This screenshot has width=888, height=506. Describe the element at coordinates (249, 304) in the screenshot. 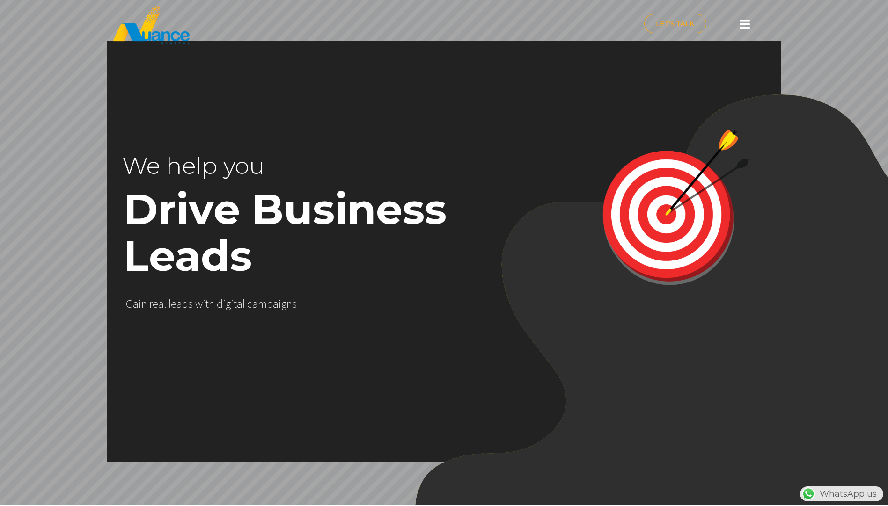

I see `div: c` at that location.